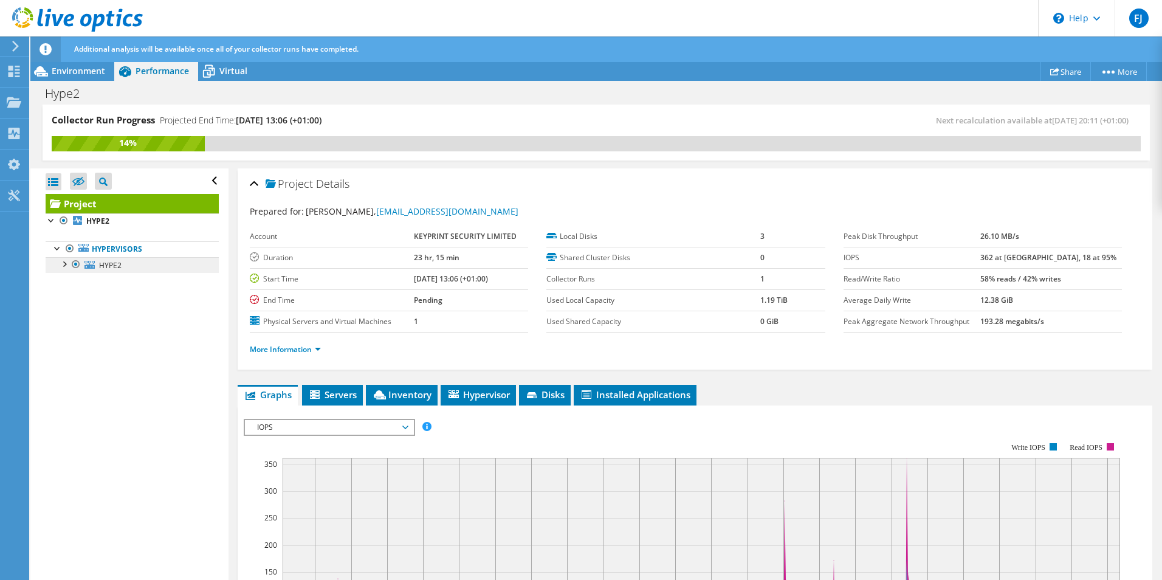 The width and height of the screenshot is (1162, 580). What do you see at coordinates (653, 322) in the screenshot?
I see `label: Used Shared Capacity` at bounding box center [653, 322].